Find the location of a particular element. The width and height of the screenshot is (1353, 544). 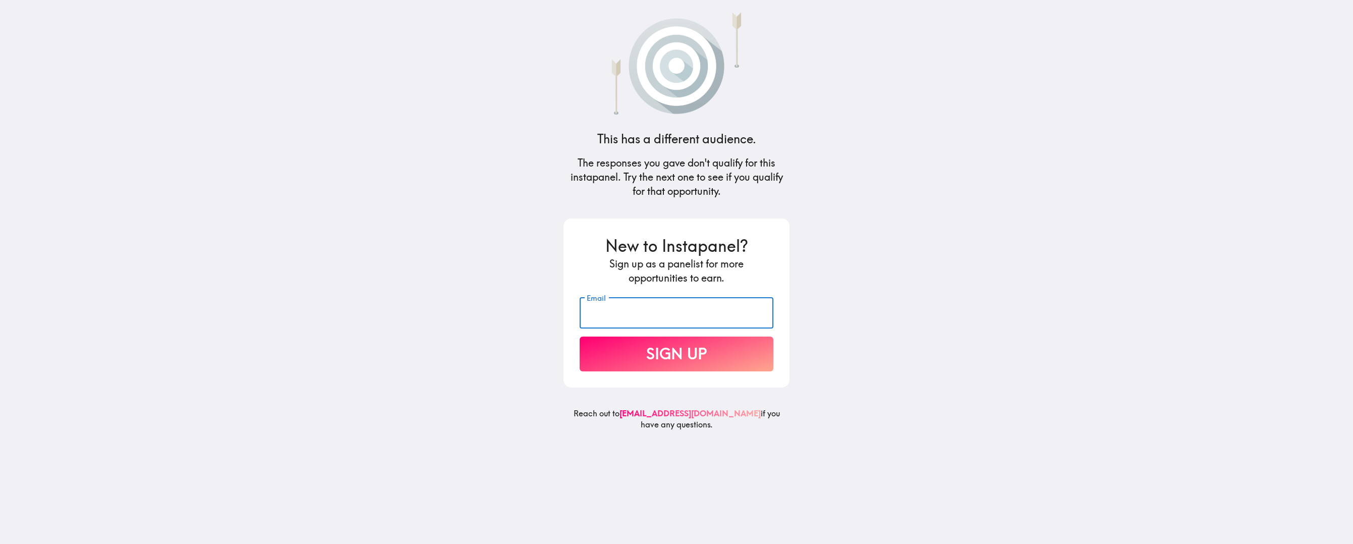

h6: Reach out to if you have any questions. is located at coordinates (676, 423).